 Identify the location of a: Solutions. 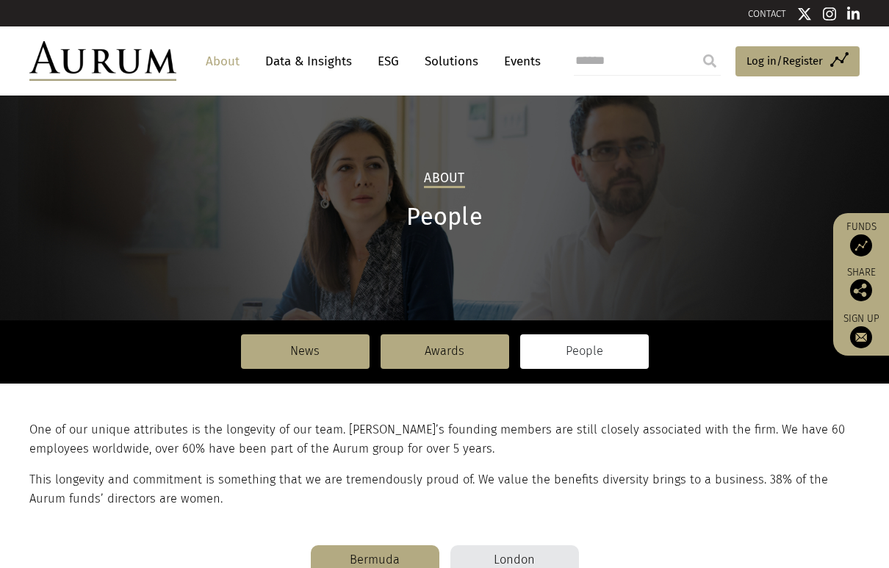
(451, 61).